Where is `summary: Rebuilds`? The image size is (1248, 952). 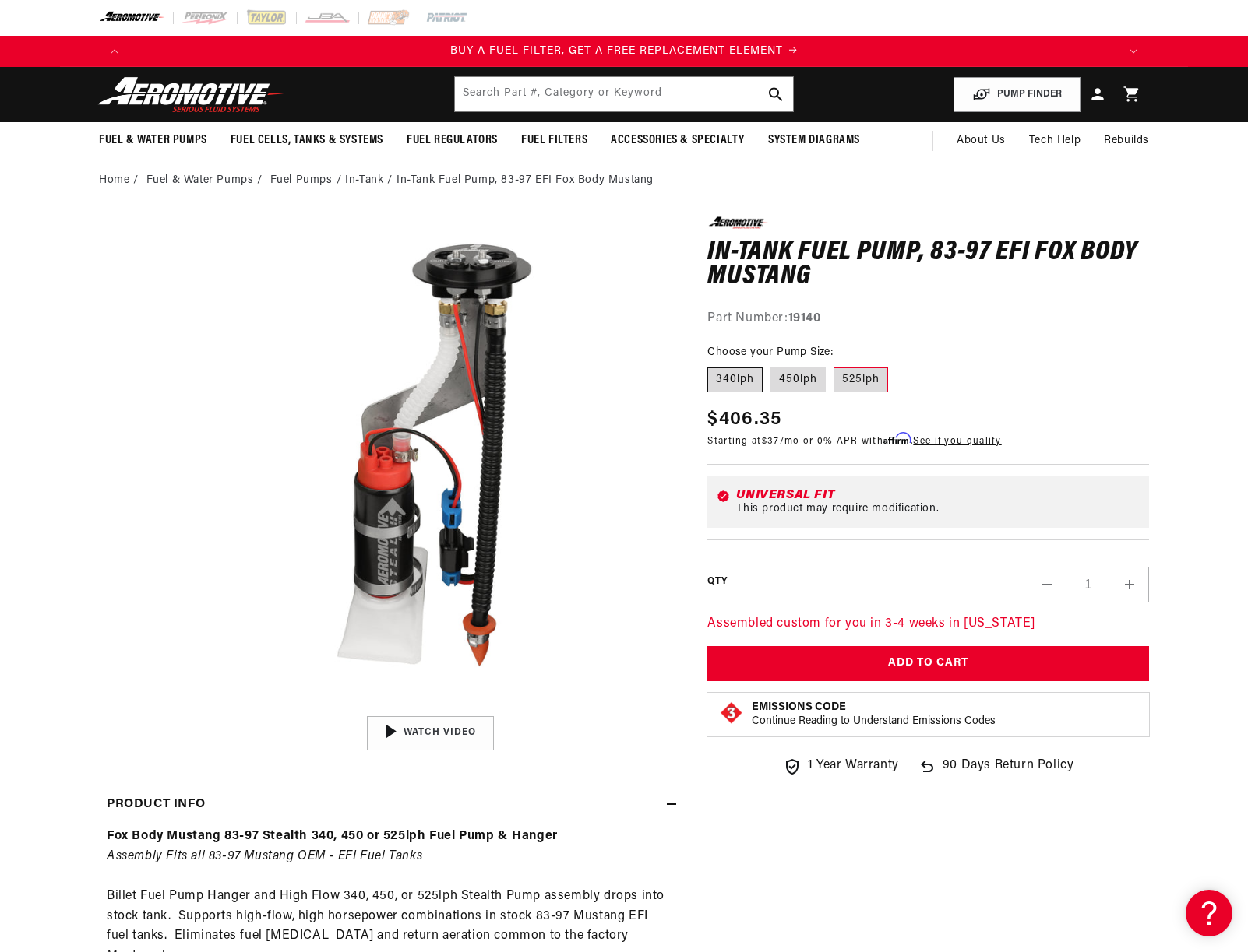
summary: Rebuilds is located at coordinates (1126, 141).